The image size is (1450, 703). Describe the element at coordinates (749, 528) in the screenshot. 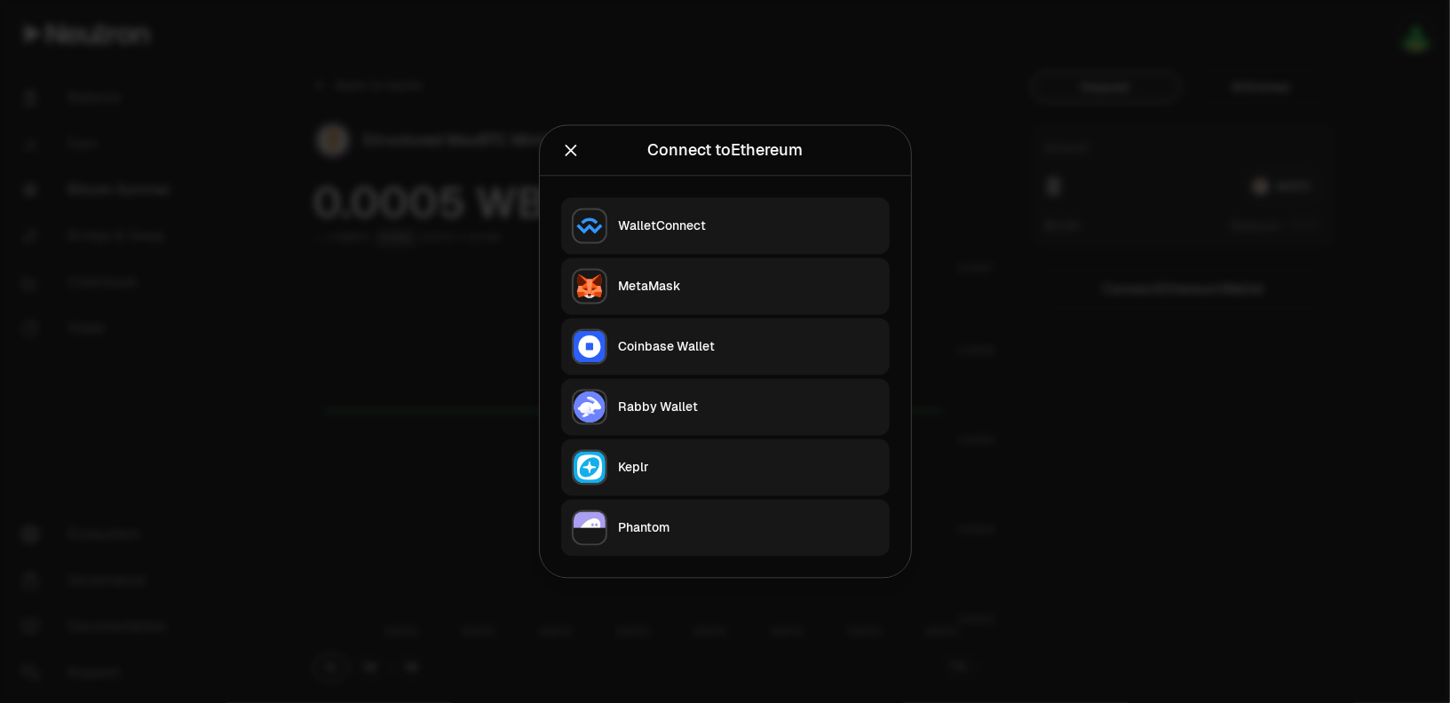

I see `div: Phantom` at that location.